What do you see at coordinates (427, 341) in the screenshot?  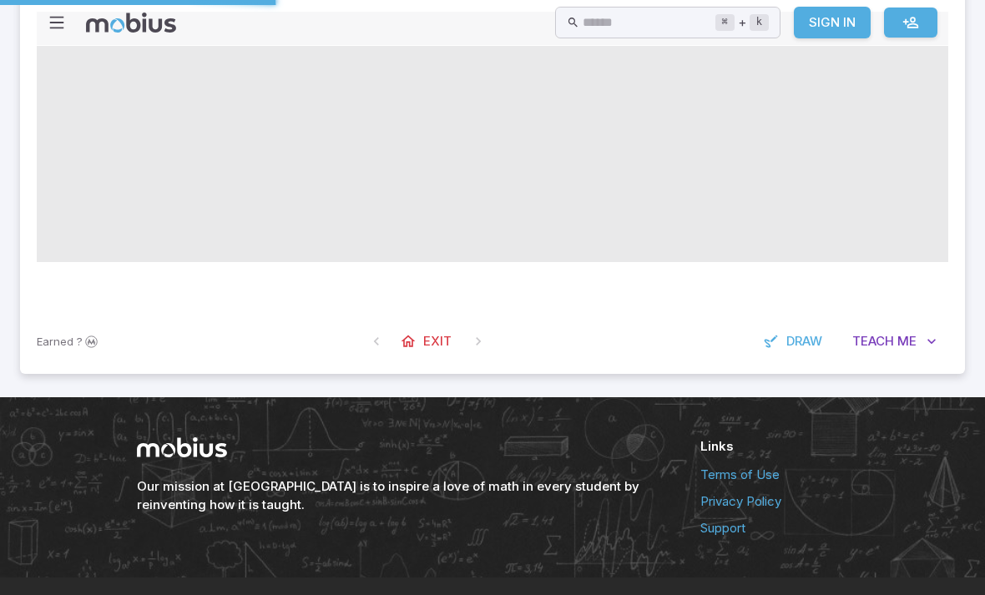 I see `button: Exit` at bounding box center [427, 341].